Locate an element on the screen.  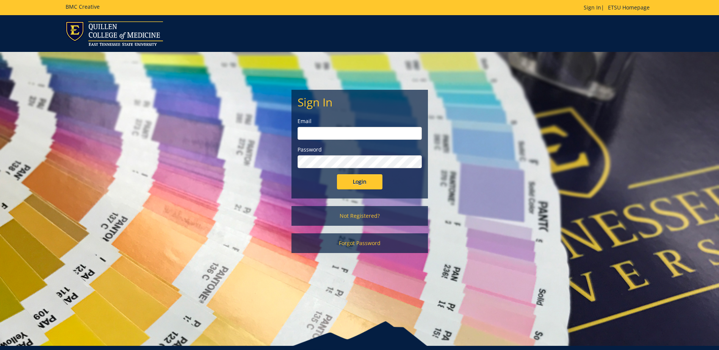
a: Sign In is located at coordinates (593, 7).